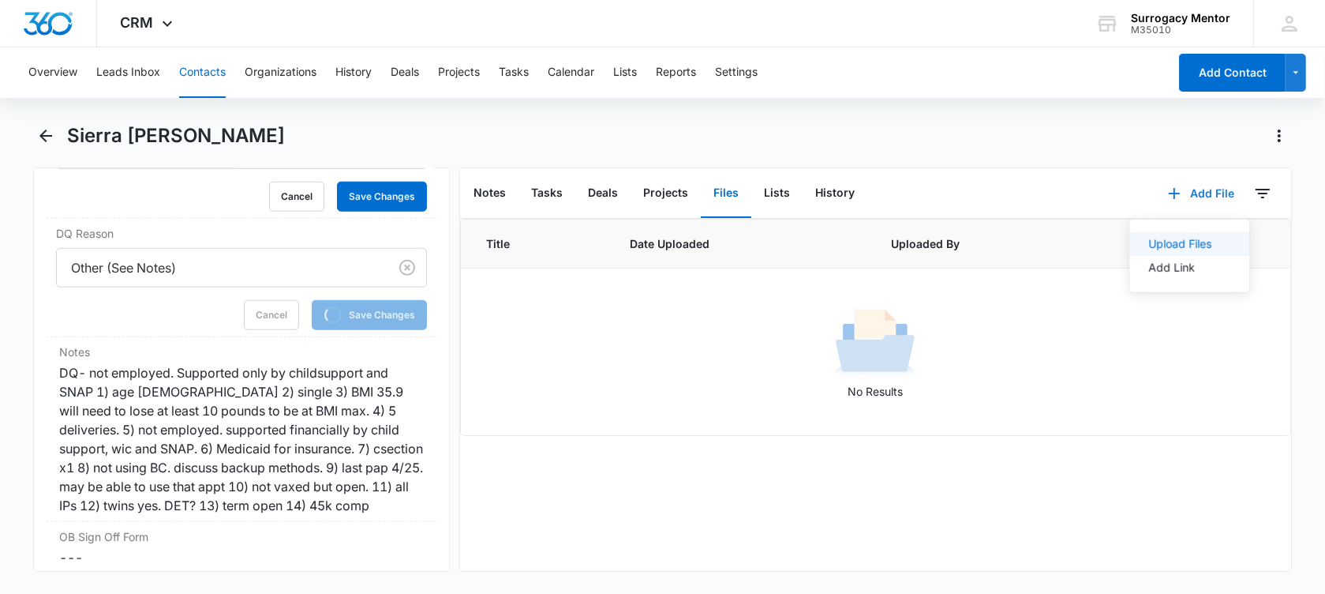  Describe the element at coordinates (1263, 193) in the screenshot. I see `button: Filters` at that location.